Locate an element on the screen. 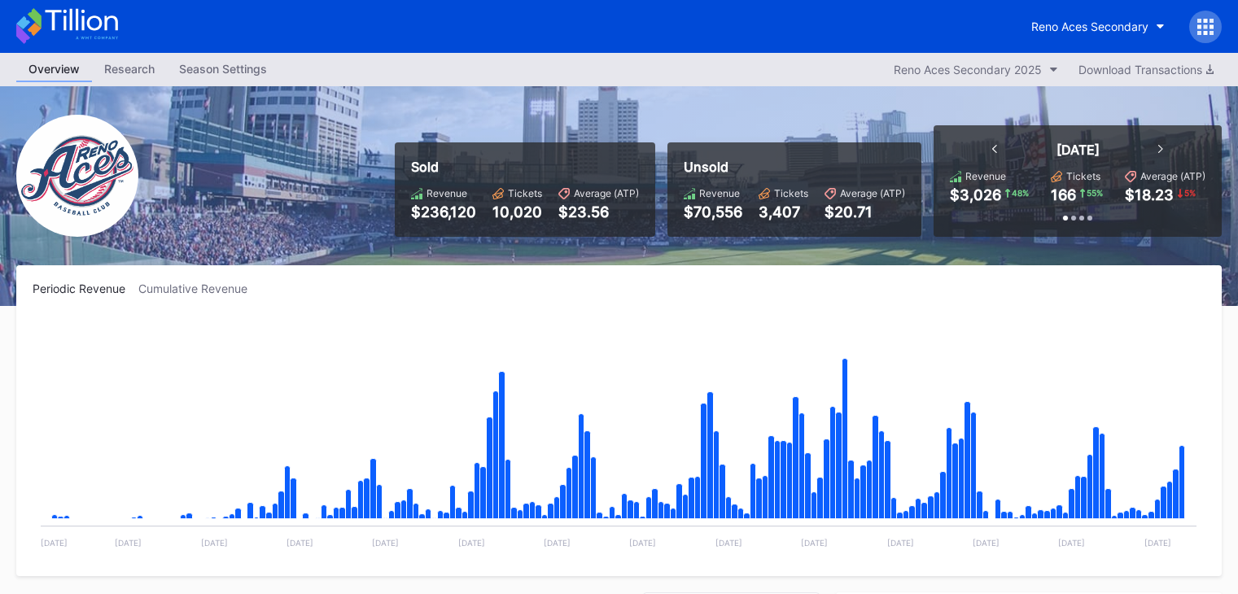 The image size is (1238, 594). div: $70,556 is located at coordinates (713, 212).